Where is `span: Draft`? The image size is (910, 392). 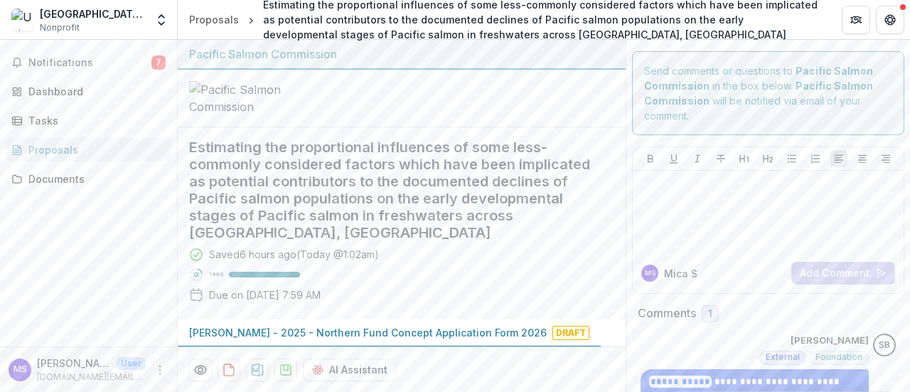
span: Draft is located at coordinates (571, 333).